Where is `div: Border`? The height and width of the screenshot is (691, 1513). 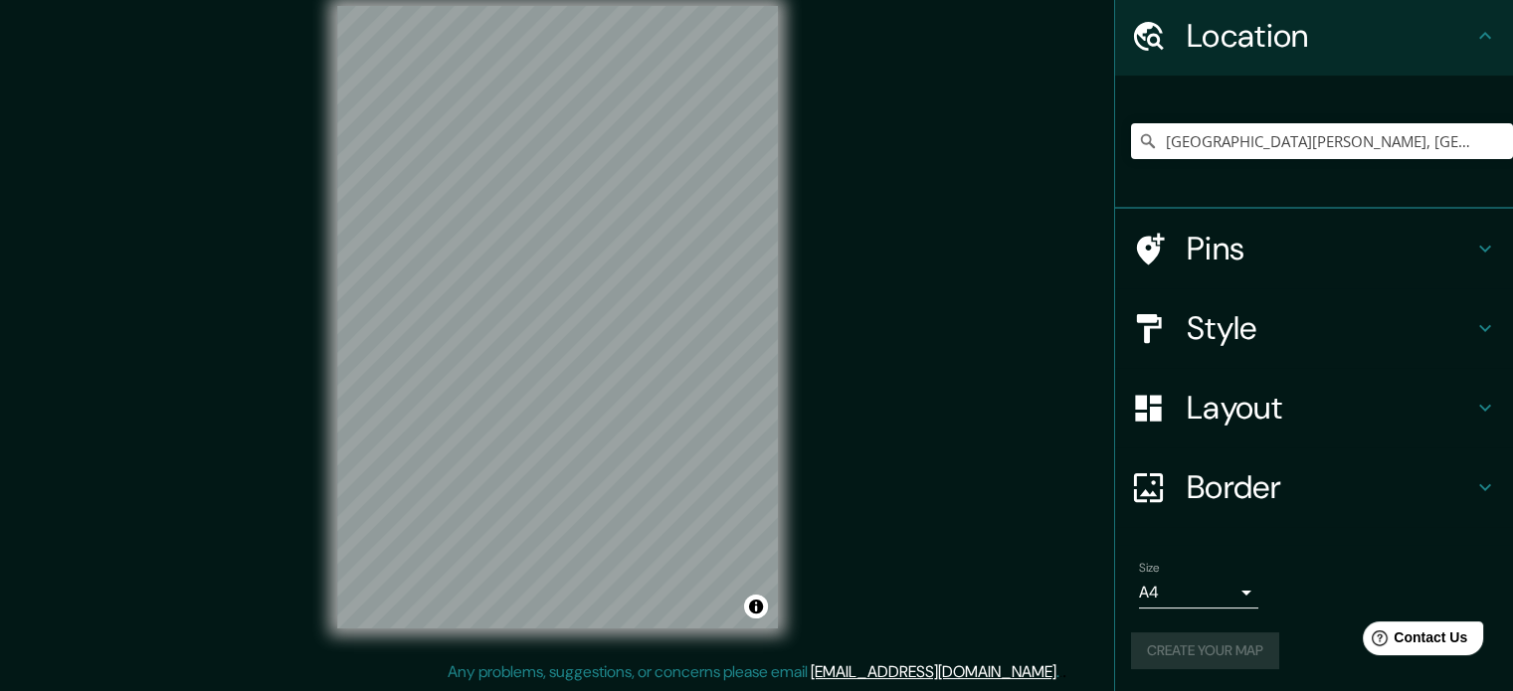
div: Border is located at coordinates (1314, 487).